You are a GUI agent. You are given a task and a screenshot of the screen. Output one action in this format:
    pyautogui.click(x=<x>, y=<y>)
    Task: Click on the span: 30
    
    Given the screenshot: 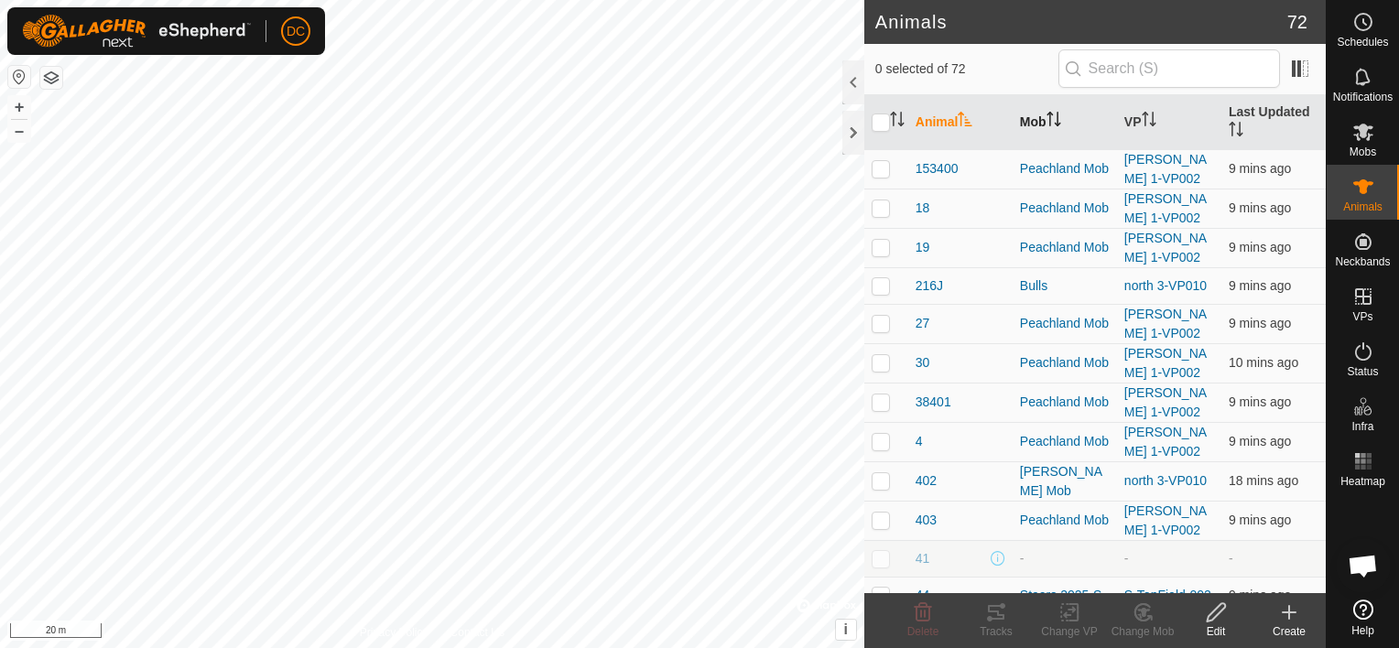 What is the action you would take?
    pyautogui.click(x=923, y=363)
    